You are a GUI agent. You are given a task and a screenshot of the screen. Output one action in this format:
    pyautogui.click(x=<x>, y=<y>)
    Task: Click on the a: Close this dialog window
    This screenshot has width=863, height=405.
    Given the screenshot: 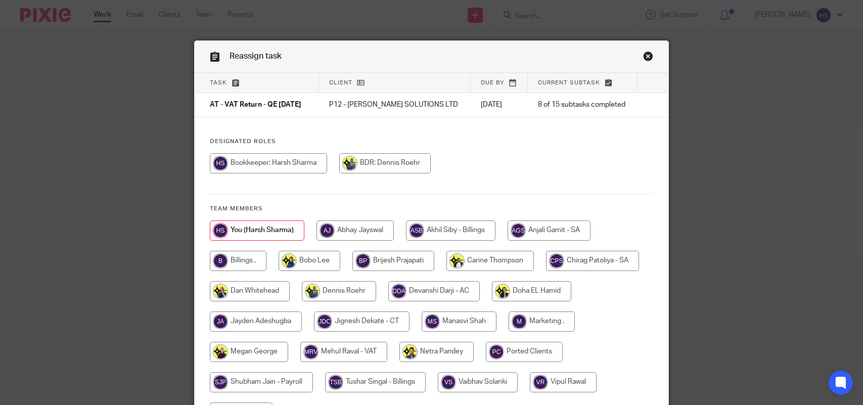 What is the action you would take?
    pyautogui.click(x=648, y=58)
    